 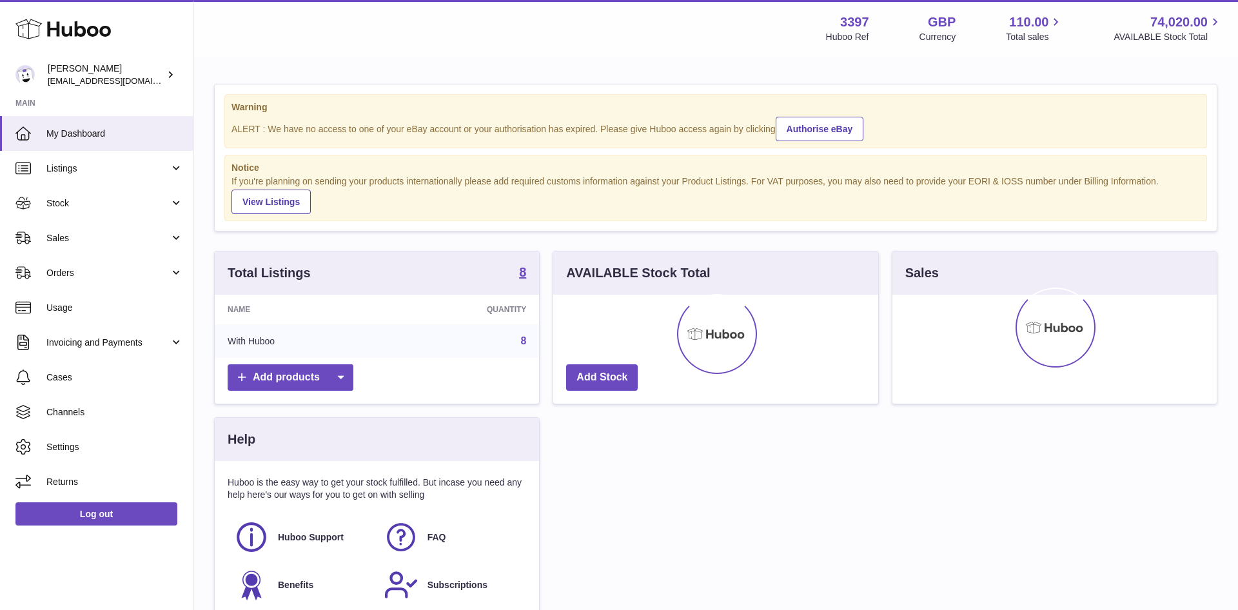 I want to click on span: Orders, so click(x=108, y=273).